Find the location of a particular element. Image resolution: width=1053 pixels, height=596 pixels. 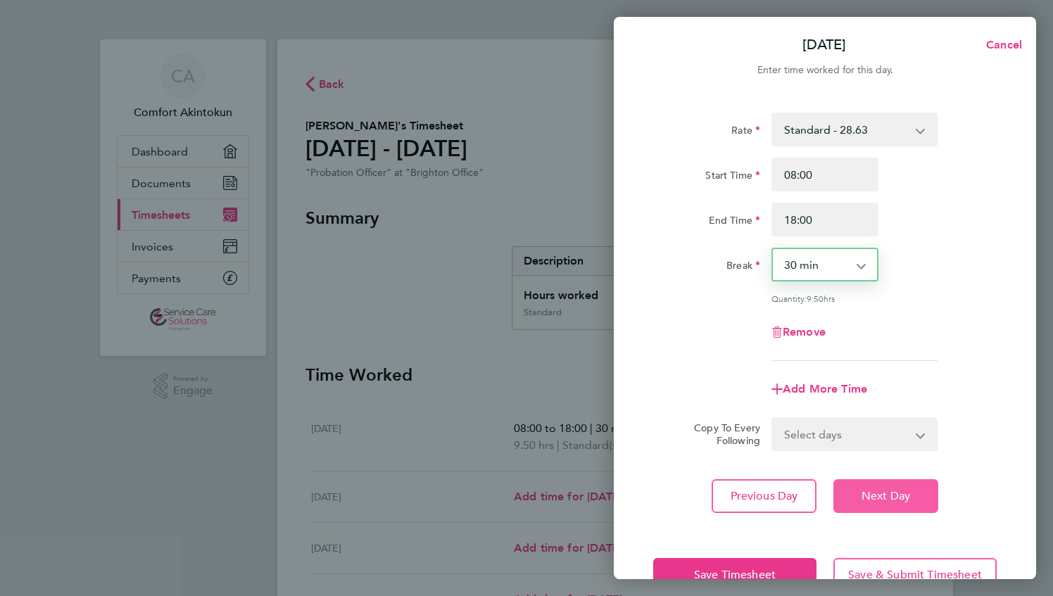

button: Cancel is located at coordinates (1000, 45).